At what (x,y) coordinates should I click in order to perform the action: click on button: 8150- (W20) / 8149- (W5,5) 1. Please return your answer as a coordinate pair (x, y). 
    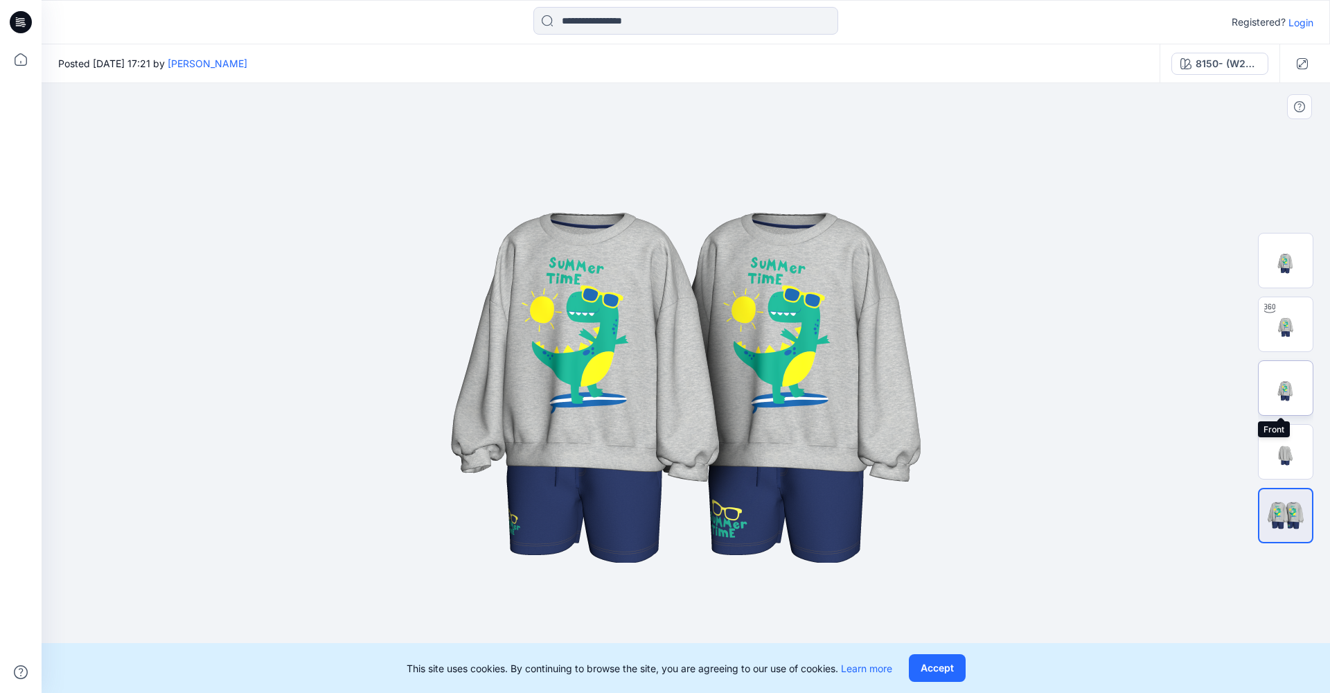
    Looking at the image, I should click on (1220, 64).